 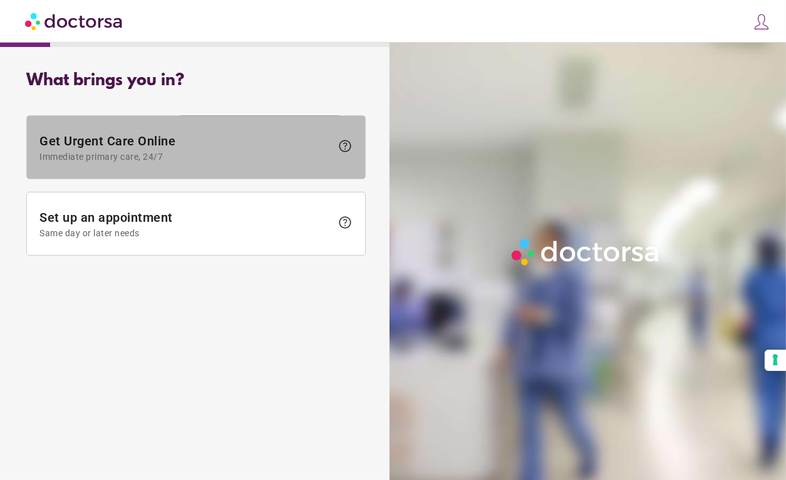 I want to click on span: Set up an appointment, so click(x=185, y=224).